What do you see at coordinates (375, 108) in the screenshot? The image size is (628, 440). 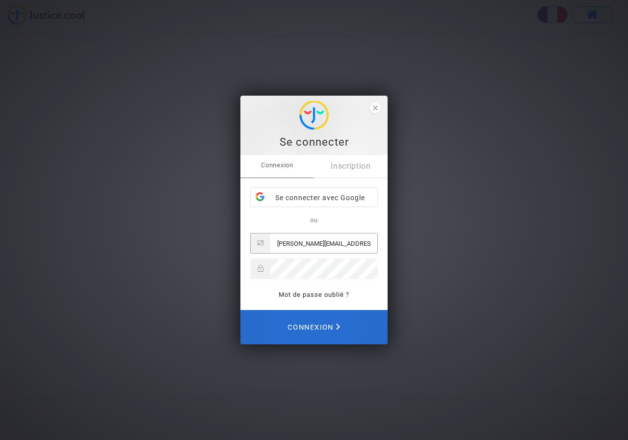 I see `span: close` at bounding box center [375, 108].